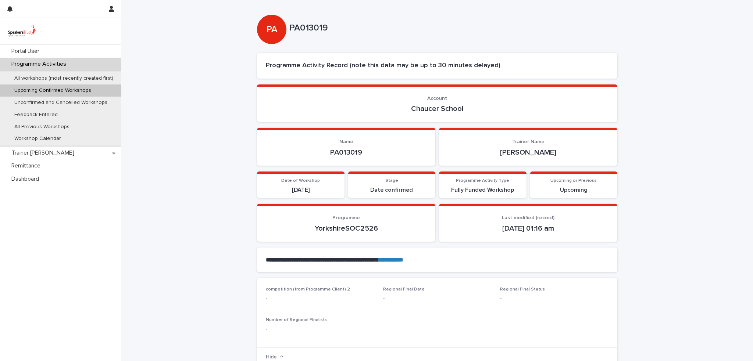 The height and width of the screenshot is (361, 753). I want to click on p: Remittance, so click(27, 166).